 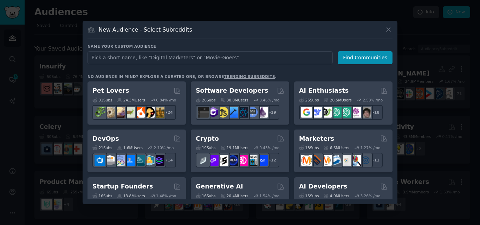 I want to click on div: 26 Sub s, so click(x=205, y=100).